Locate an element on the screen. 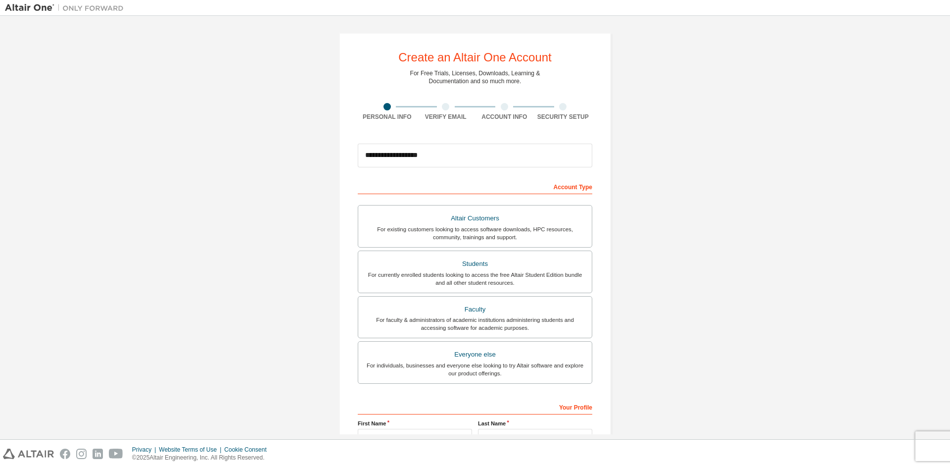  div: Account Info is located at coordinates (504, 117).